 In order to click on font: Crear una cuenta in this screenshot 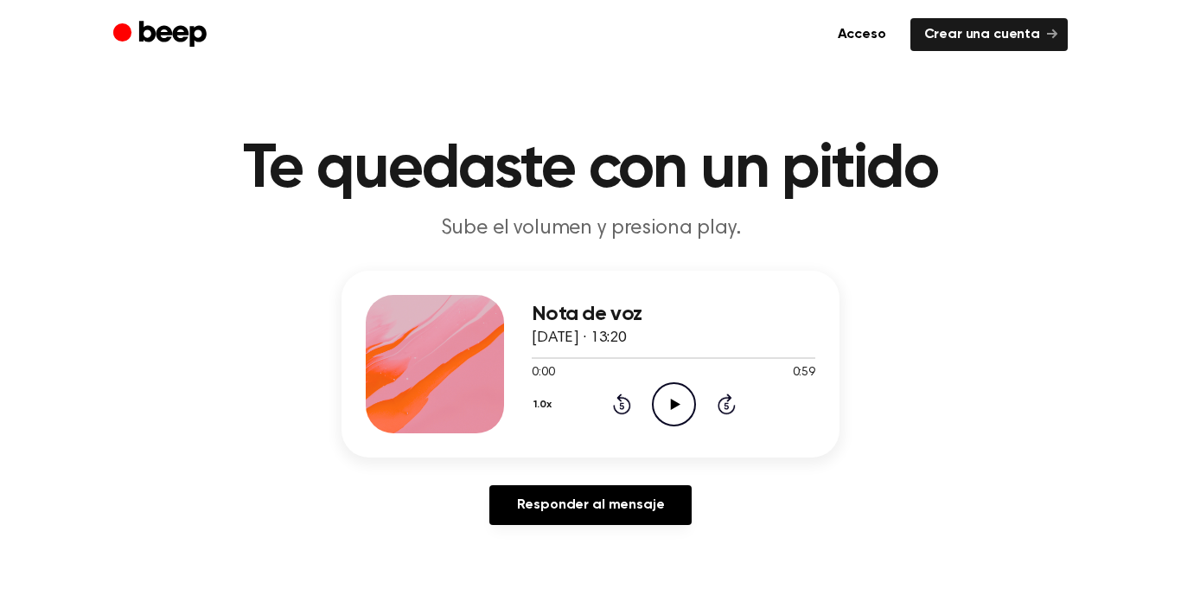, I will do `click(982, 35)`.